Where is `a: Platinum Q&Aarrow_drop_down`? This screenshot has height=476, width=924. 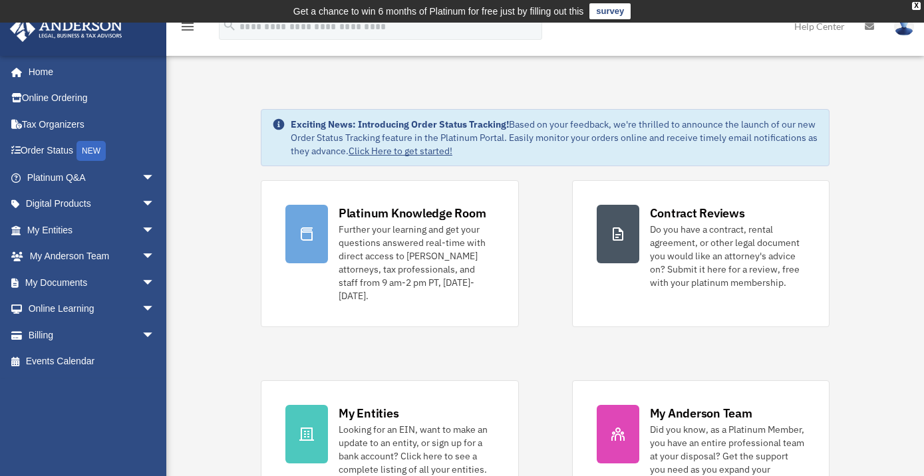 a: Platinum Q&Aarrow_drop_down is located at coordinates (92, 178).